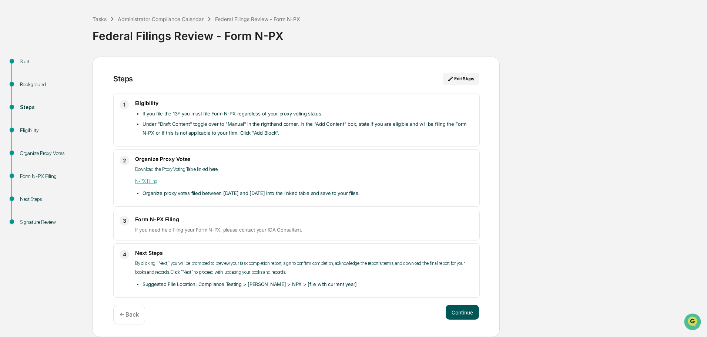 Image resolution: width=707 pixels, height=337 pixels. Describe the element at coordinates (124, 105) in the screenshot. I see `span: 1` at that location.